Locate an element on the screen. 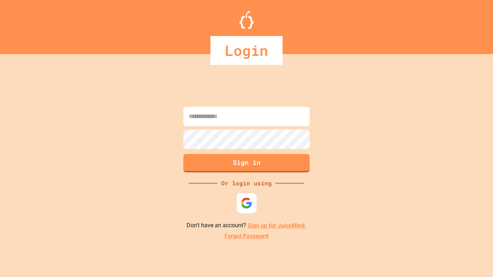  div: Login is located at coordinates (246, 51).